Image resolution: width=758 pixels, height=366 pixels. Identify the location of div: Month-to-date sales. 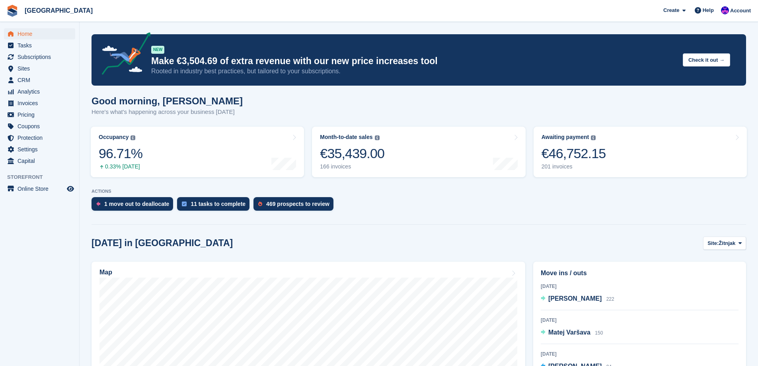
(346, 137).